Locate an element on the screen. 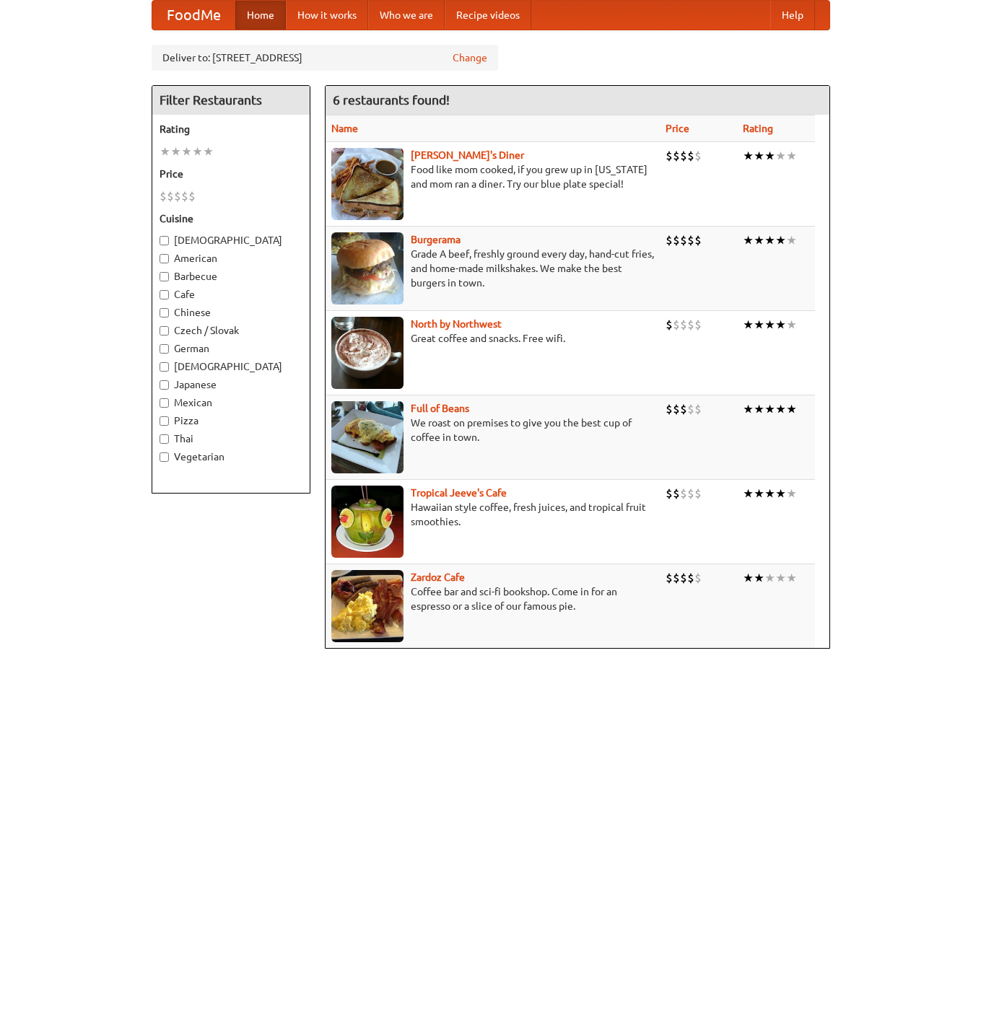 This screenshot has width=981, height=1021. img: beans.jpg is located at coordinates (367, 437).